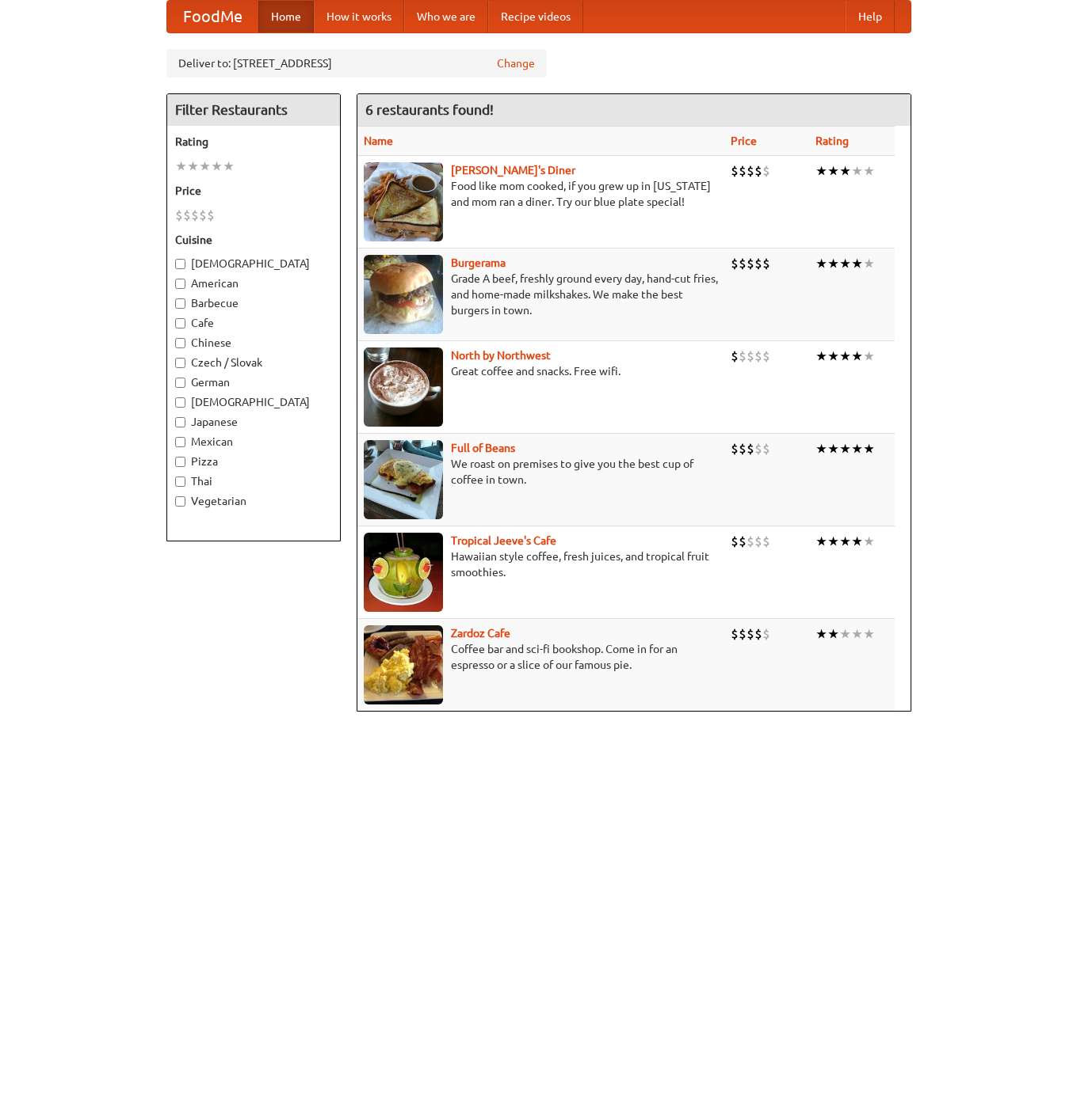  Describe the element at coordinates (254, 363) in the screenshot. I see `label: Czech / Slovak` at that location.